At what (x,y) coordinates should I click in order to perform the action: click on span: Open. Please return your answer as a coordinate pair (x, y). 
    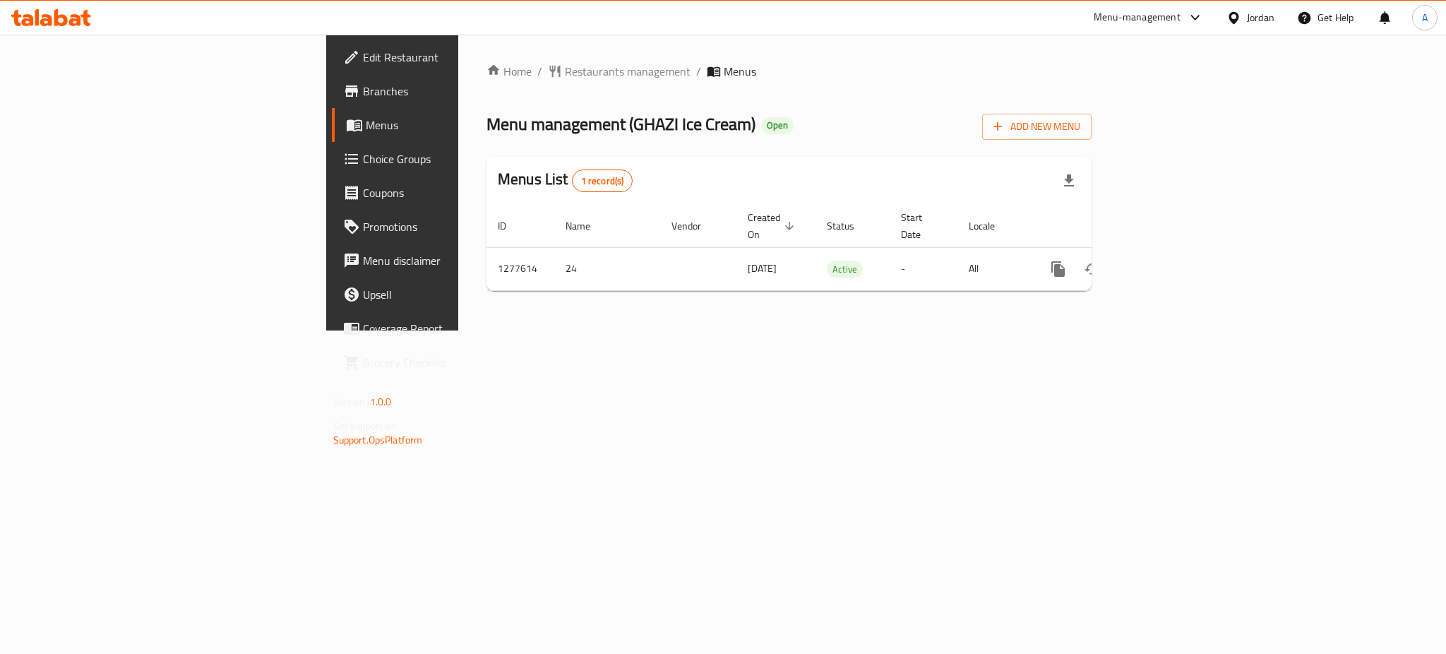
    Looking at the image, I should click on (778, 125).